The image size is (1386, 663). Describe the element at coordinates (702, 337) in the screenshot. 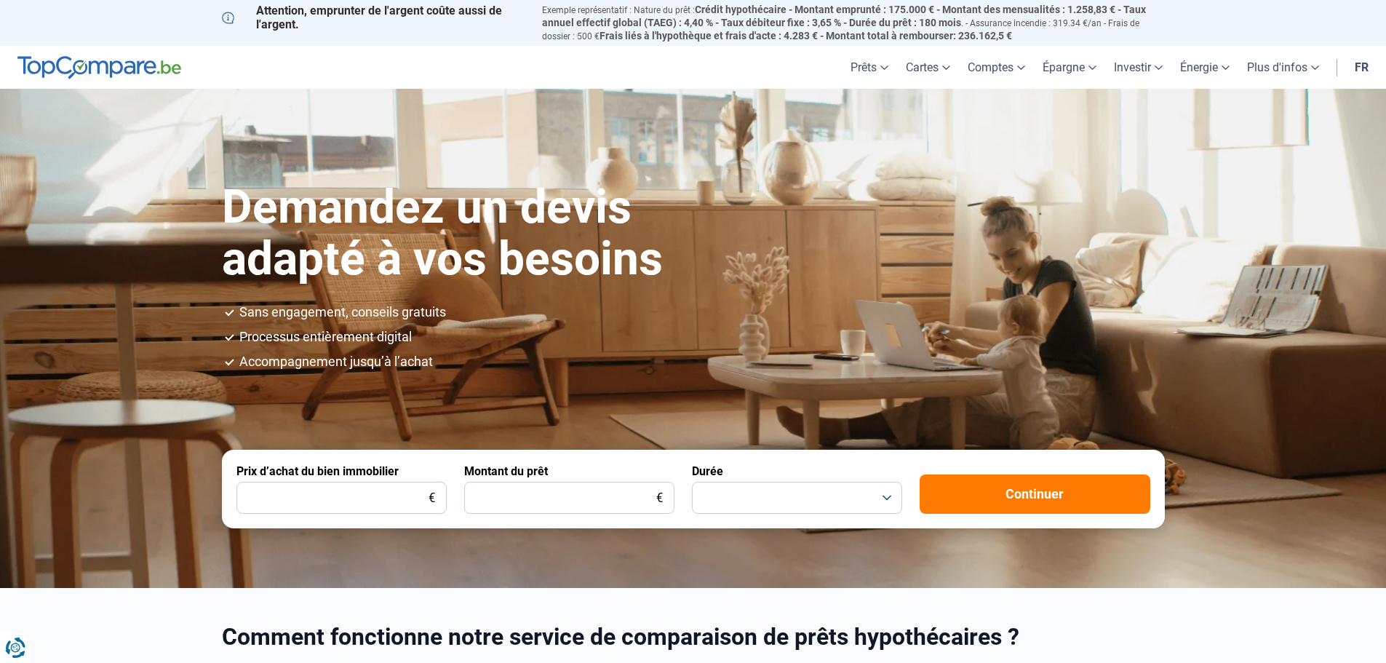

I see `li: Processus entièrement digital` at that location.